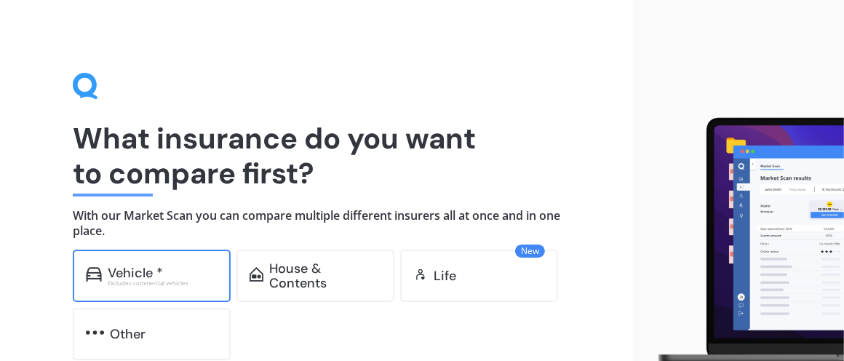 The height and width of the screenshot is (361, 844). What do you see at coordinates (530, 251) in the screenshot?
I see `span: New` at bounding box center [530, 251].